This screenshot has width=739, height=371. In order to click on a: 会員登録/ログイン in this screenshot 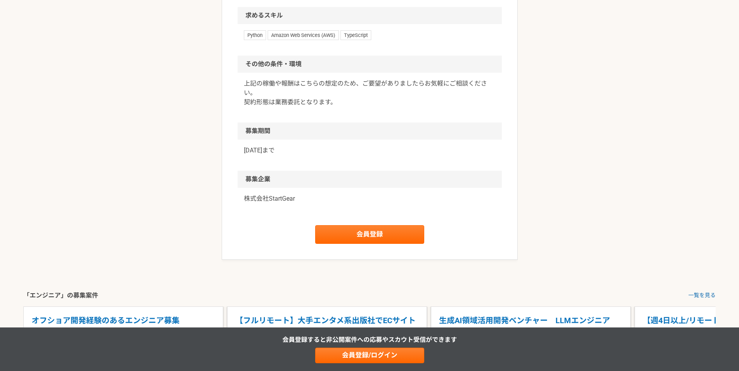, I will do `click(370, 356)`.